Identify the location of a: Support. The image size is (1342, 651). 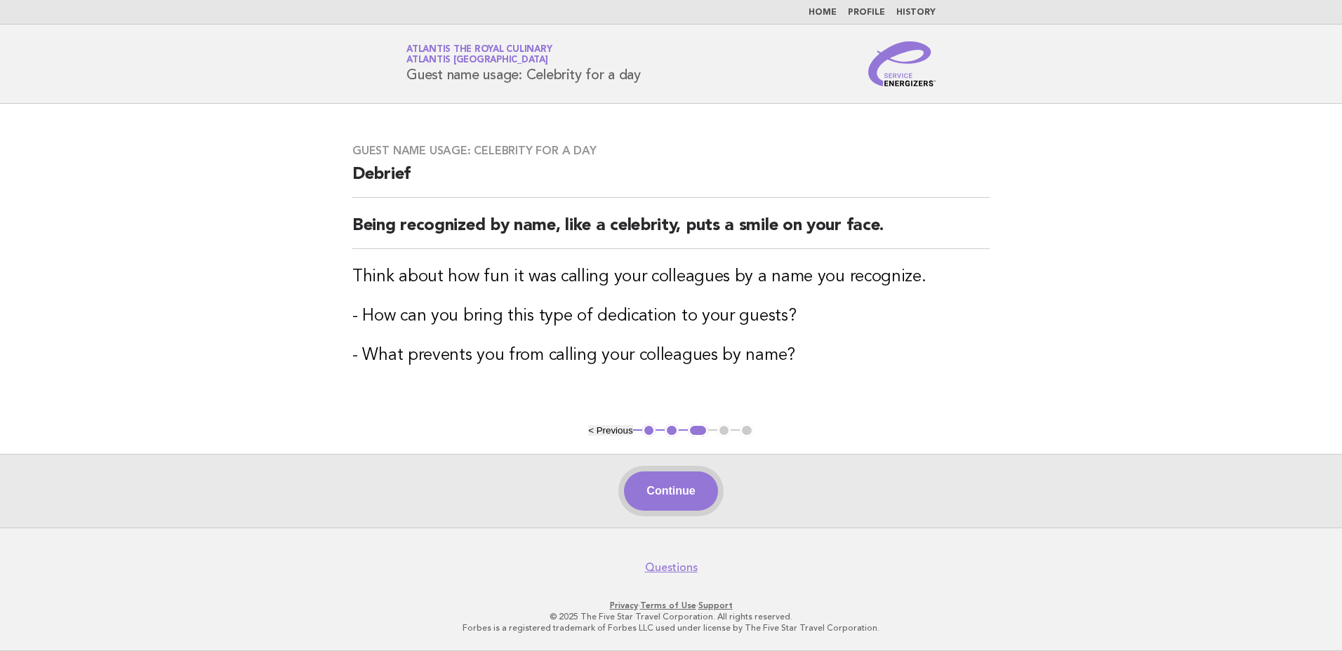
(715, 606).